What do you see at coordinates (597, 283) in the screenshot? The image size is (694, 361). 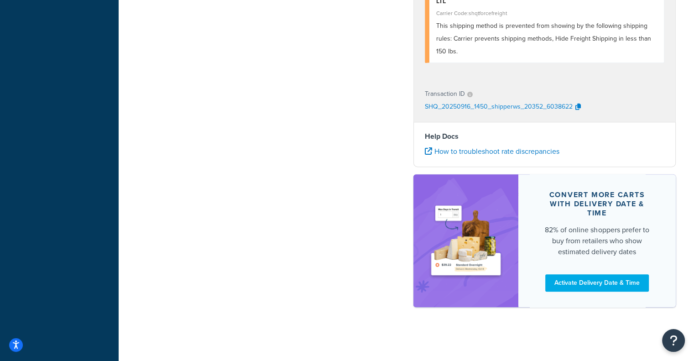 I see `a: Activate Delivery Date & Time` at bounding box center [597, 283].